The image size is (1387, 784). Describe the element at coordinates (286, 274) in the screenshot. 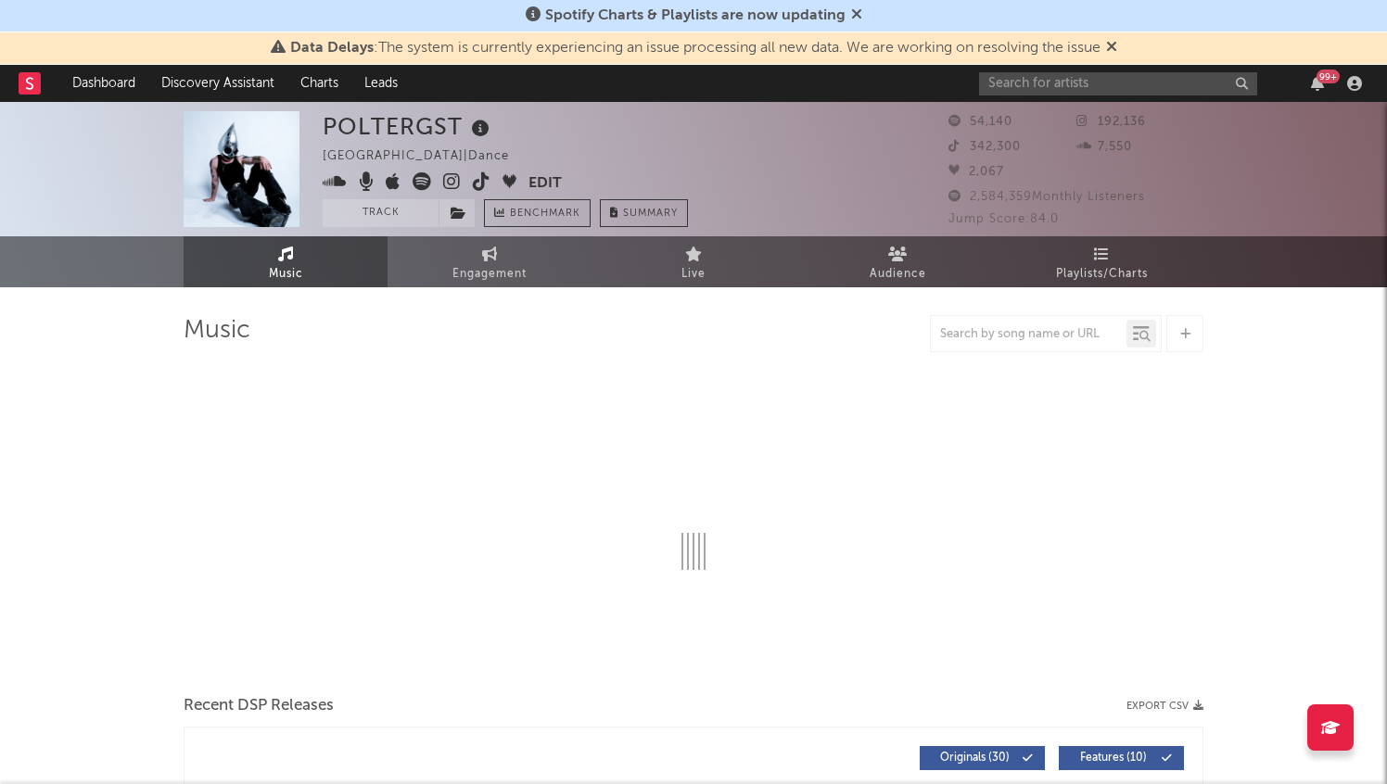

I see `span: Music` at that location.